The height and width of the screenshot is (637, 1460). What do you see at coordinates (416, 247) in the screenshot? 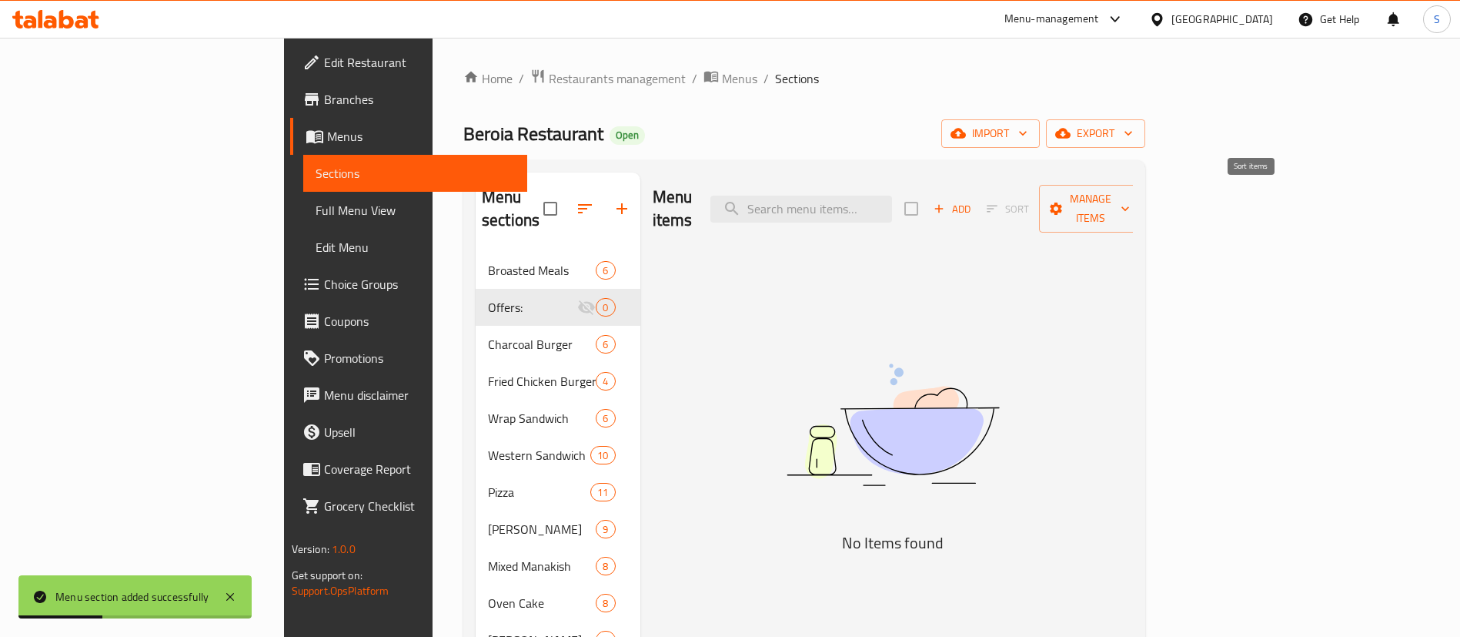
I see `a: Edit Menu` at bounding box center [416, 247].